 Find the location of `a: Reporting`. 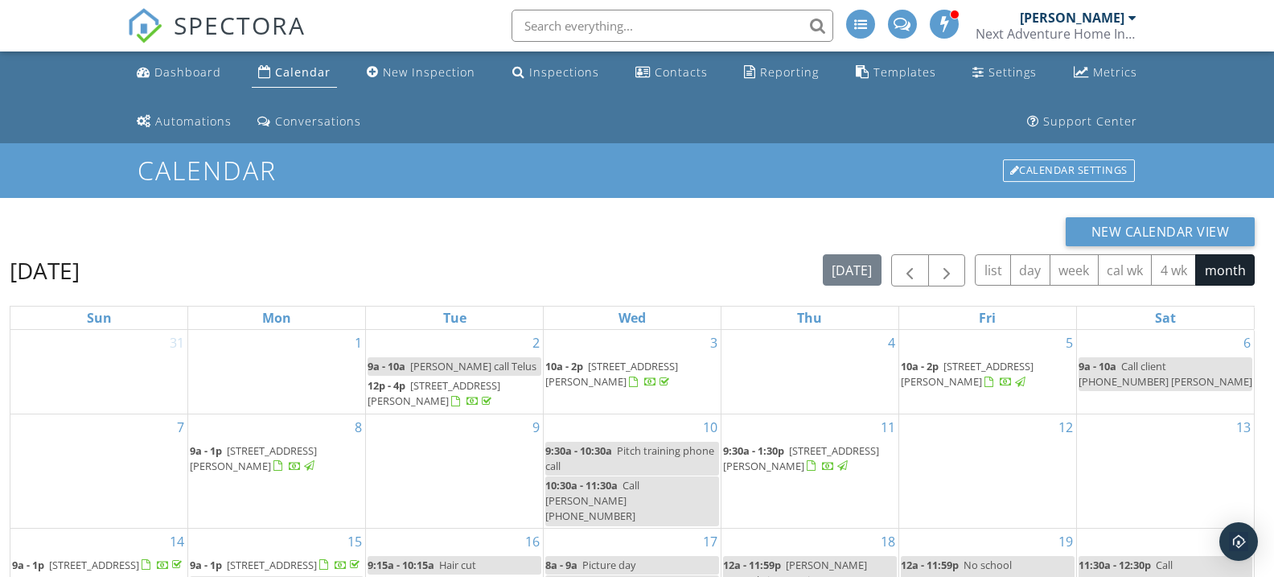

a: Reporting is located at coordinates (781, 72).